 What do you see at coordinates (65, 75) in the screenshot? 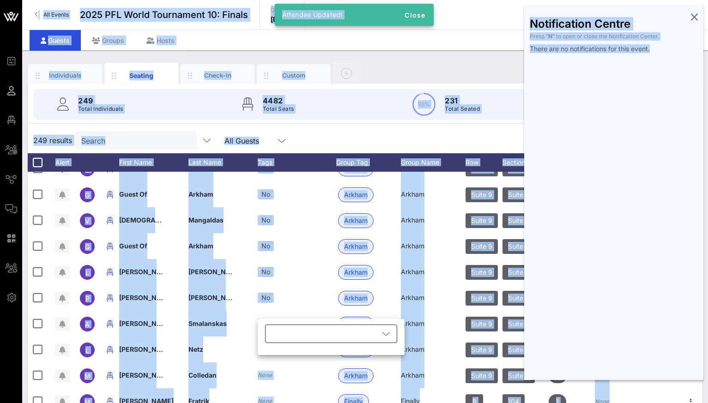
I see `div: Individuals` at bounding box center [65, 75].